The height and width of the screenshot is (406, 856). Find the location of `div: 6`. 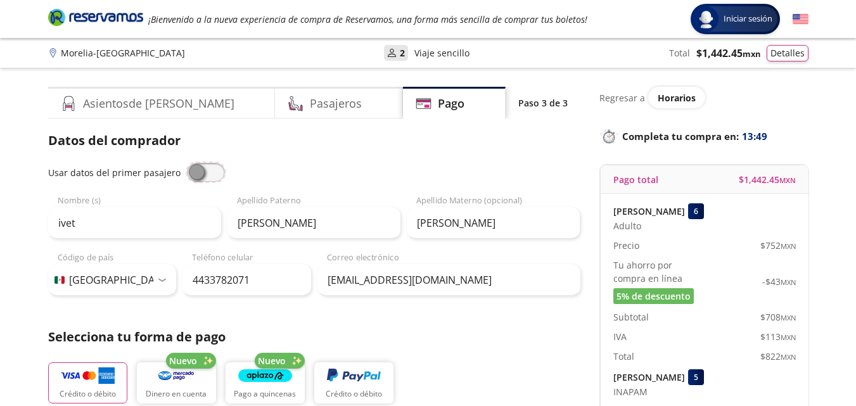

div: 6 is located at coordinates (696, 211).